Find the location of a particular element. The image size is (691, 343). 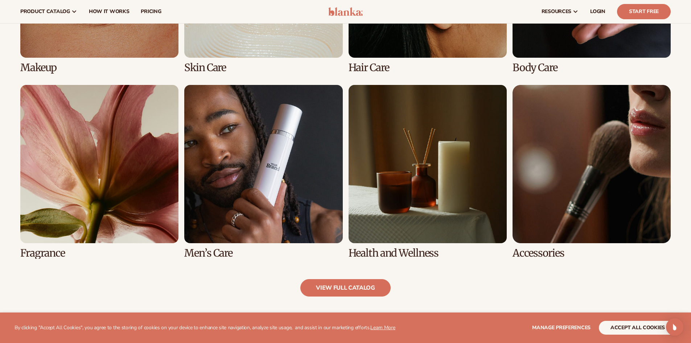

span: pricing is located at coordinates (151, 12).